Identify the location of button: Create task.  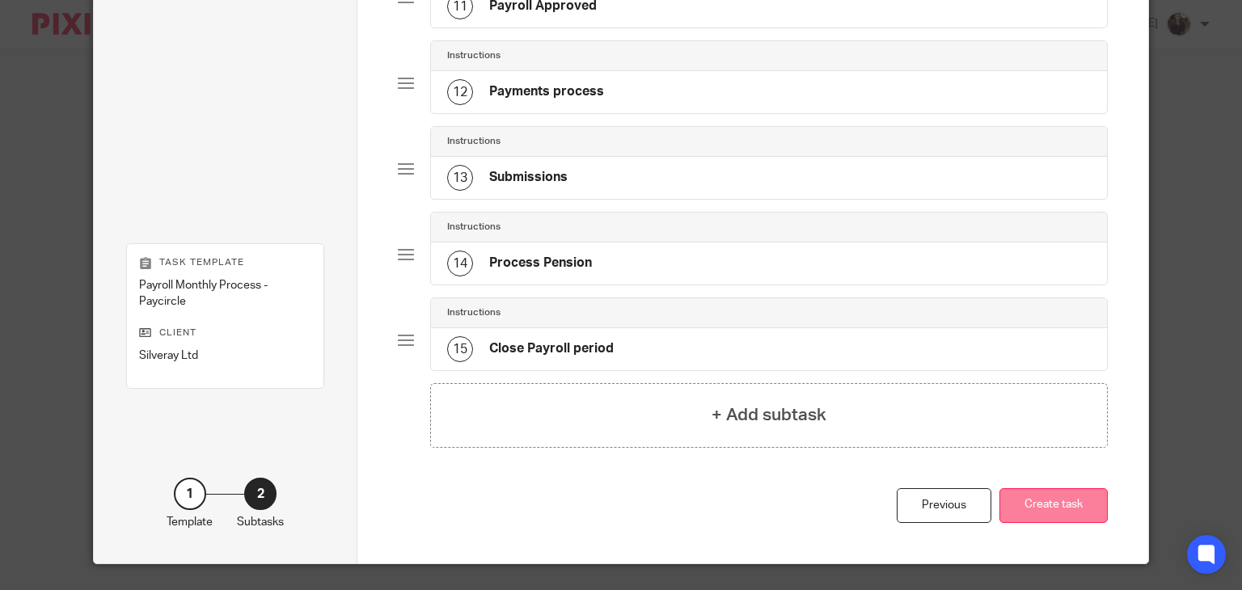
(1053, 505).